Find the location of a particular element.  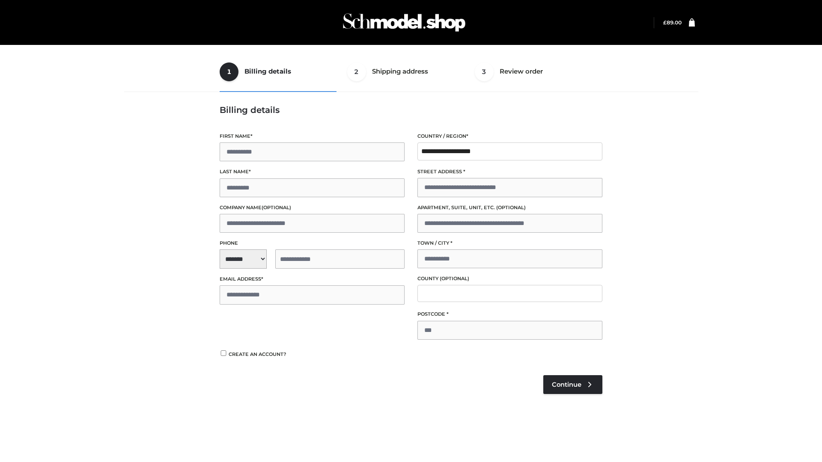

a: Continue is located at coordinates (573, 385).